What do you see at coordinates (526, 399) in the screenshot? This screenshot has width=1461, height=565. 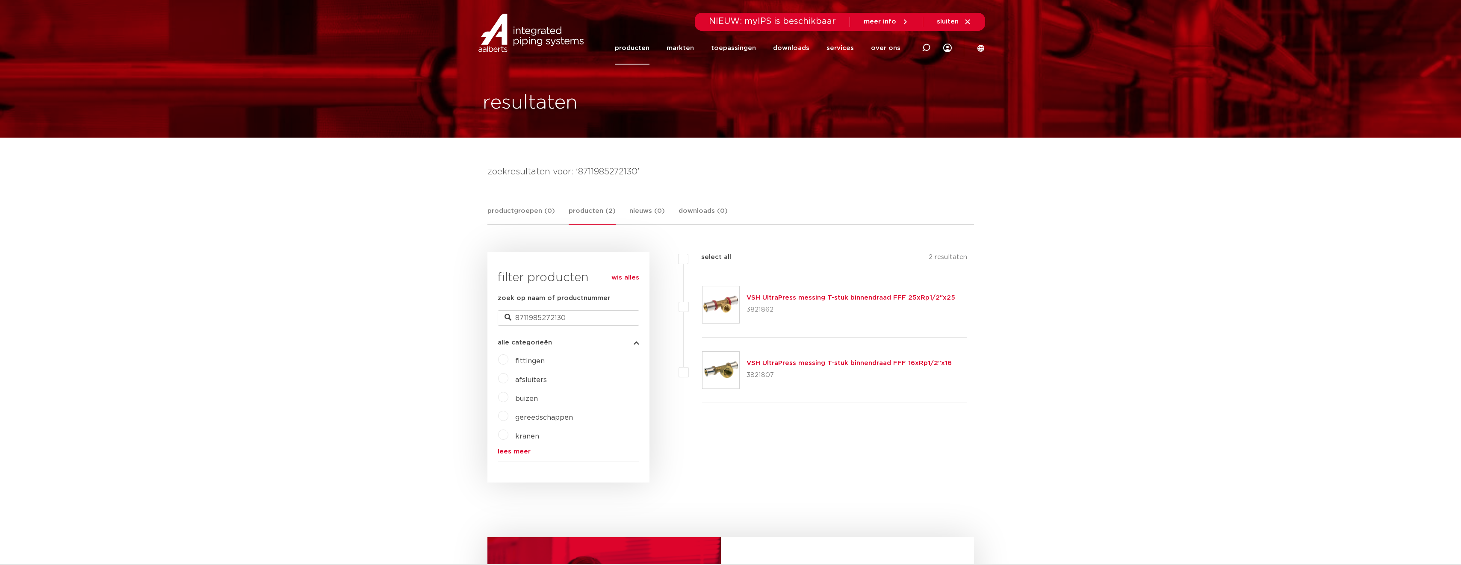 I see `span: buizen` at bounding box center [526, 399].